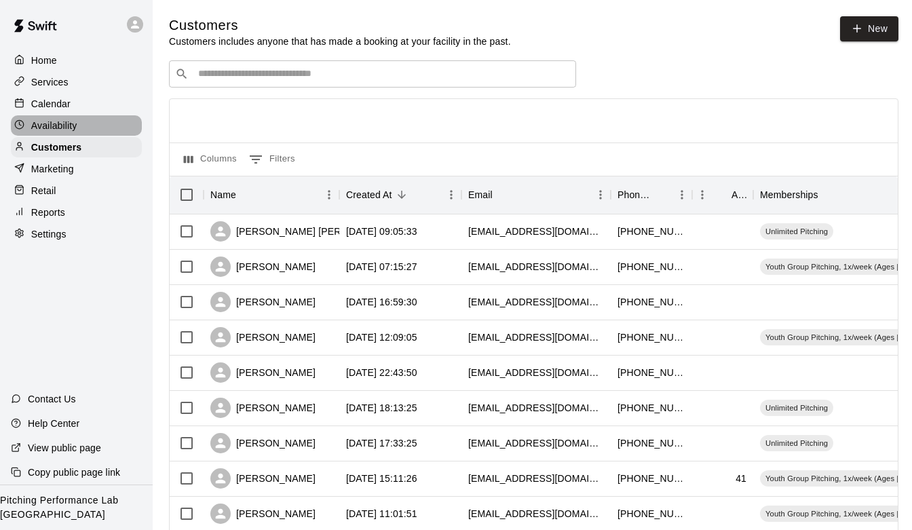  Describe the element at coordinates (536, 267) in the screenshot. I see `div: 20kevwhite@gmail.com` at that location.